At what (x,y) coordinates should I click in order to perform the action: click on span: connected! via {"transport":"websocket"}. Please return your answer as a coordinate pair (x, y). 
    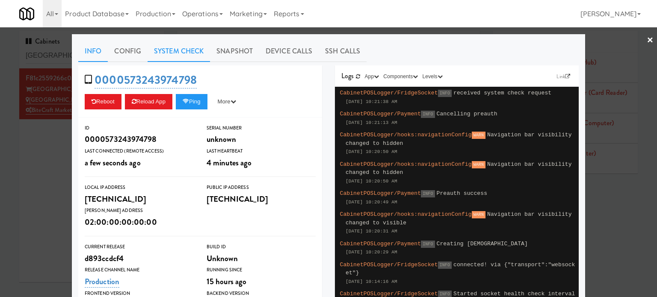
    Looking at the image, I should click on (460, 269).